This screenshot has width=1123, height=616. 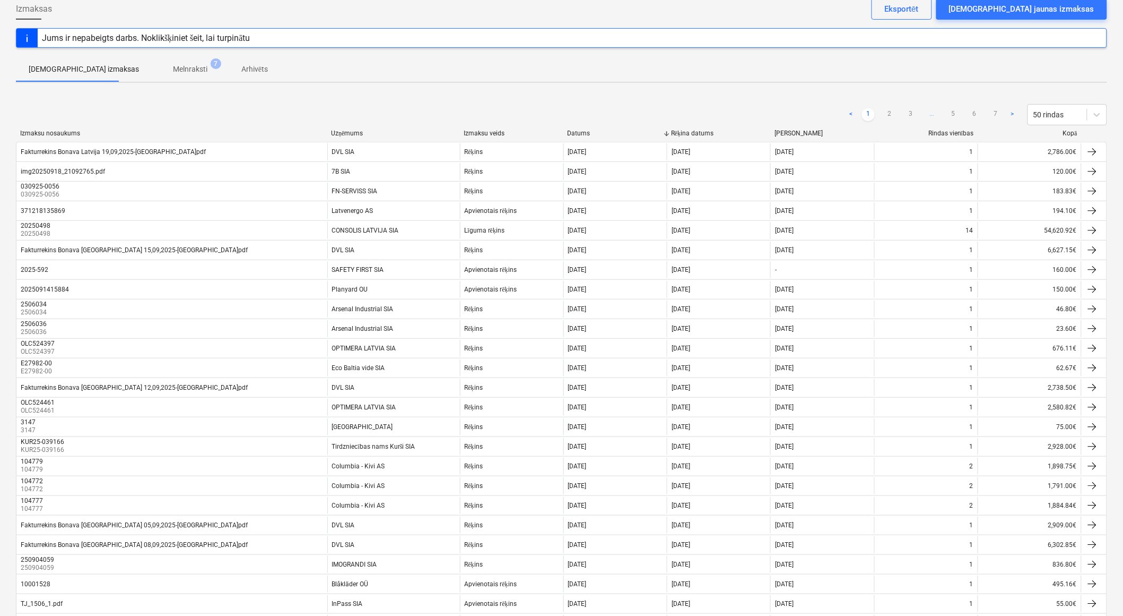 I want to click on a: Page 2, so click(x=890, y=115).